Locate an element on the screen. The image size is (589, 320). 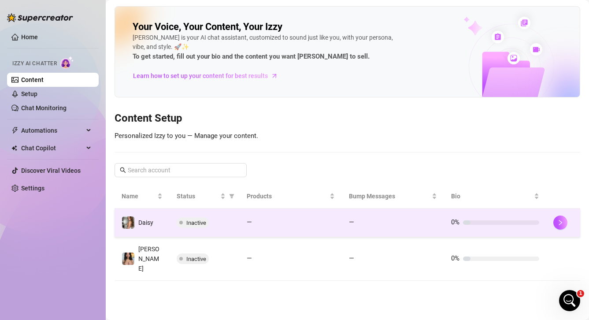
a: Home is located at coordinates (30, 37).